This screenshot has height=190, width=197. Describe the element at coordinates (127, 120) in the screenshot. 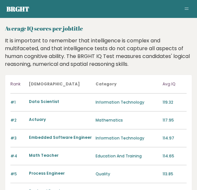

I see `p: Mathematics` at that location.